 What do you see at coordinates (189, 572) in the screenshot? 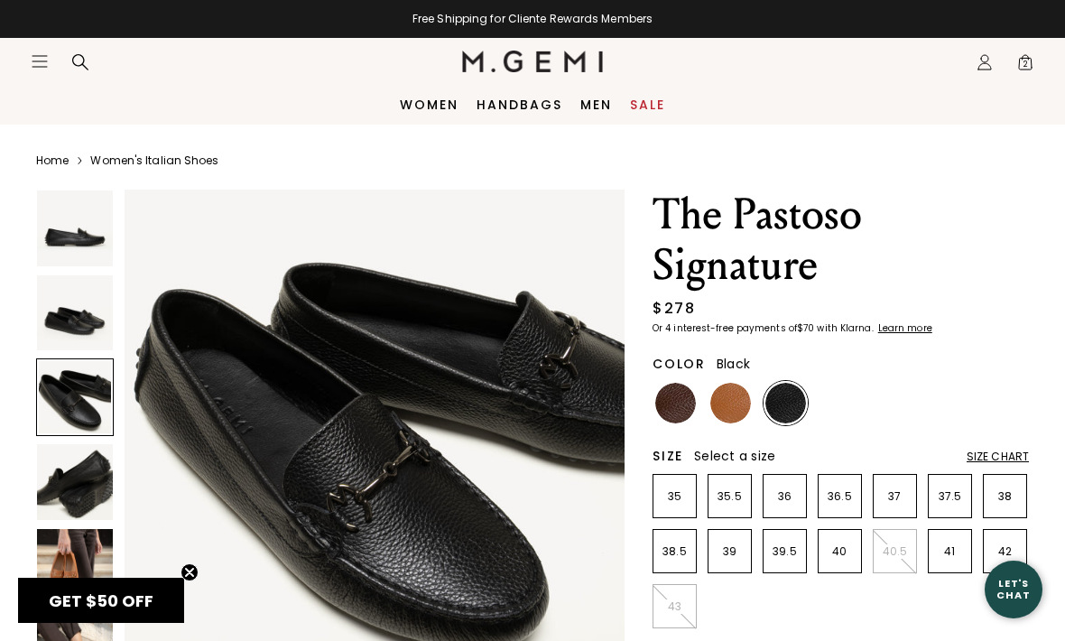
I see `button: Close teaser` at bounding box center [189, 572].